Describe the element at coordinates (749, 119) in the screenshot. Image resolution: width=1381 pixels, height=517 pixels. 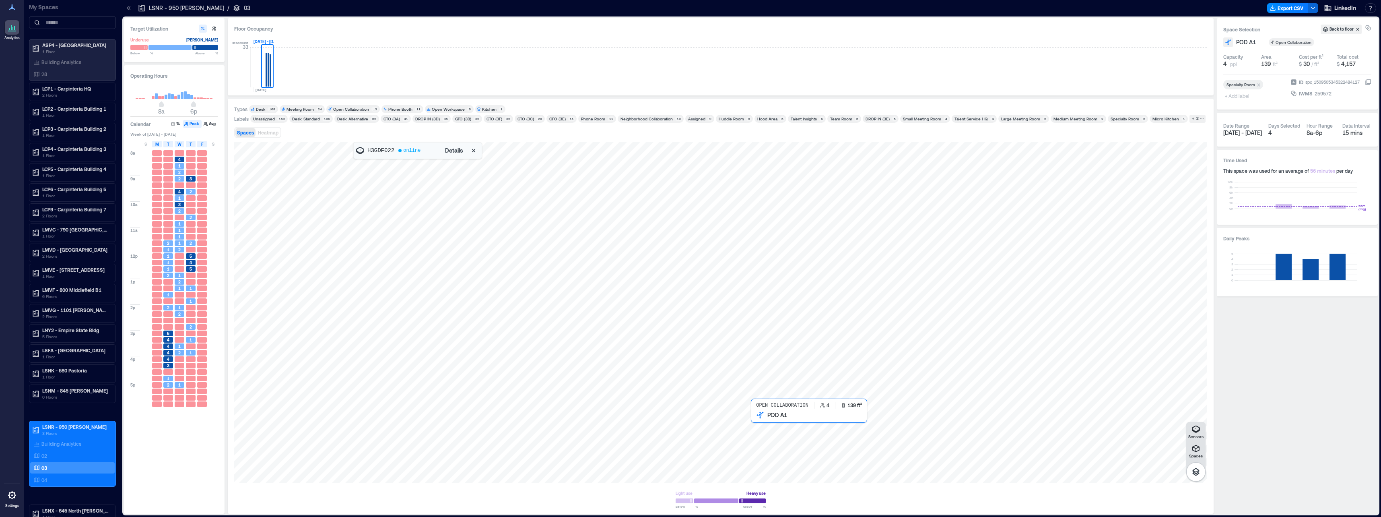
I see `div: 9` at that location.